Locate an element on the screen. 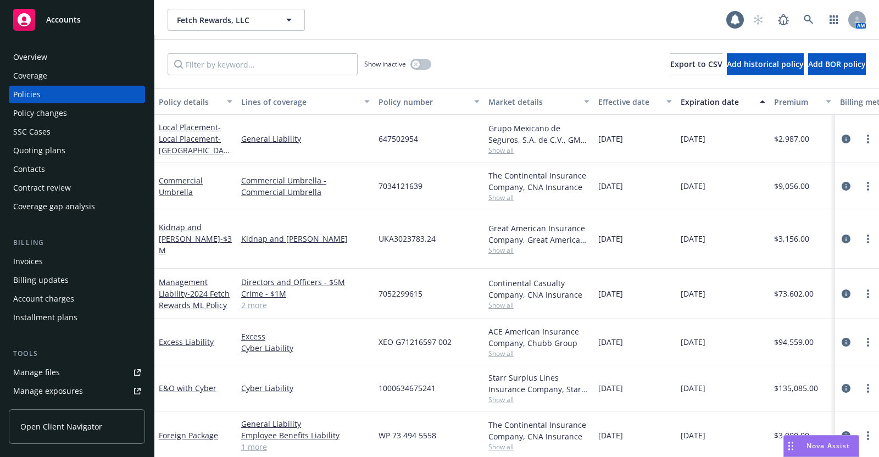  div: Market details is located at coordinates (533, 102).